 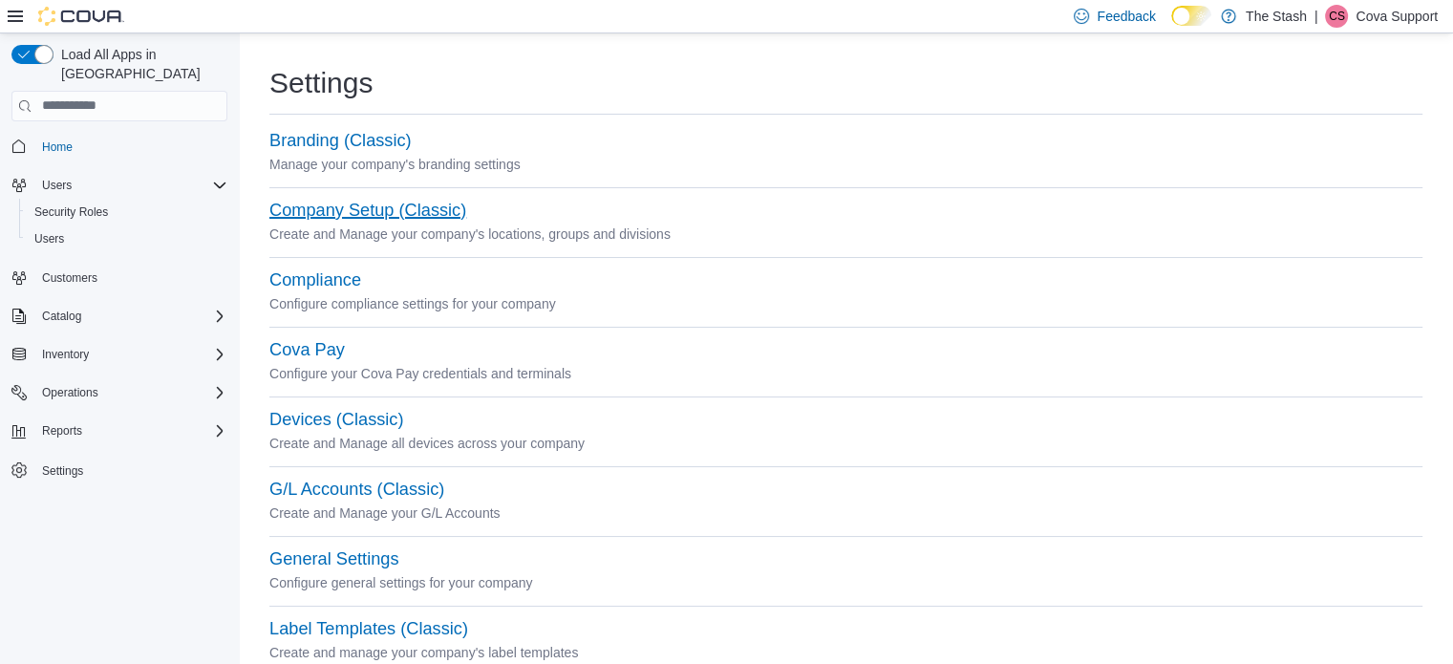 What do you see at coordinates (1126, 16) in the screenshot?
I see `span: Feedback` at bounding box center [1126, 16].